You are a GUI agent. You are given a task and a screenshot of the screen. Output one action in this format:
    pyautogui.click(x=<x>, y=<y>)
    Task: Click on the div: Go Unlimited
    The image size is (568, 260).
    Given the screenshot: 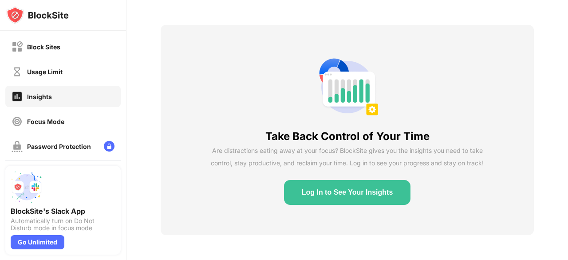 What is the action you would take?
    pyautogui.click(x=37, y=242)
    